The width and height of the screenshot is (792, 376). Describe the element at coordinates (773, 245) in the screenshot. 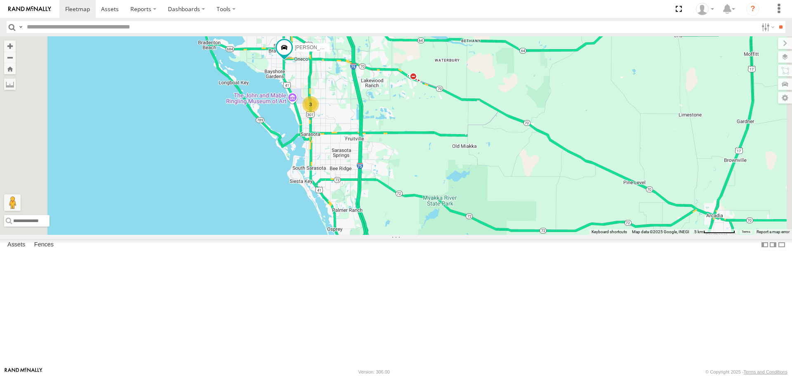

I see `label: Dock Summary Table to the Right` at that location.